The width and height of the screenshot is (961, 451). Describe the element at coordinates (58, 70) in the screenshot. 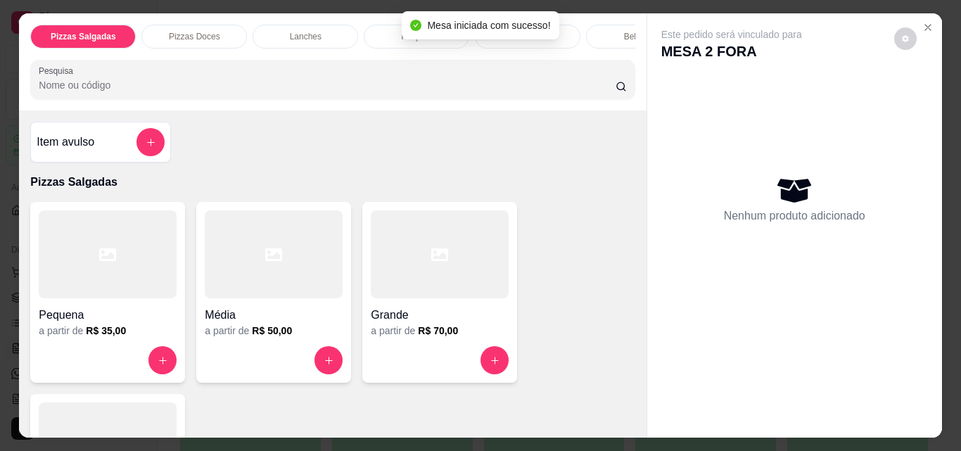

I see `label: Pesquisa` at that location.